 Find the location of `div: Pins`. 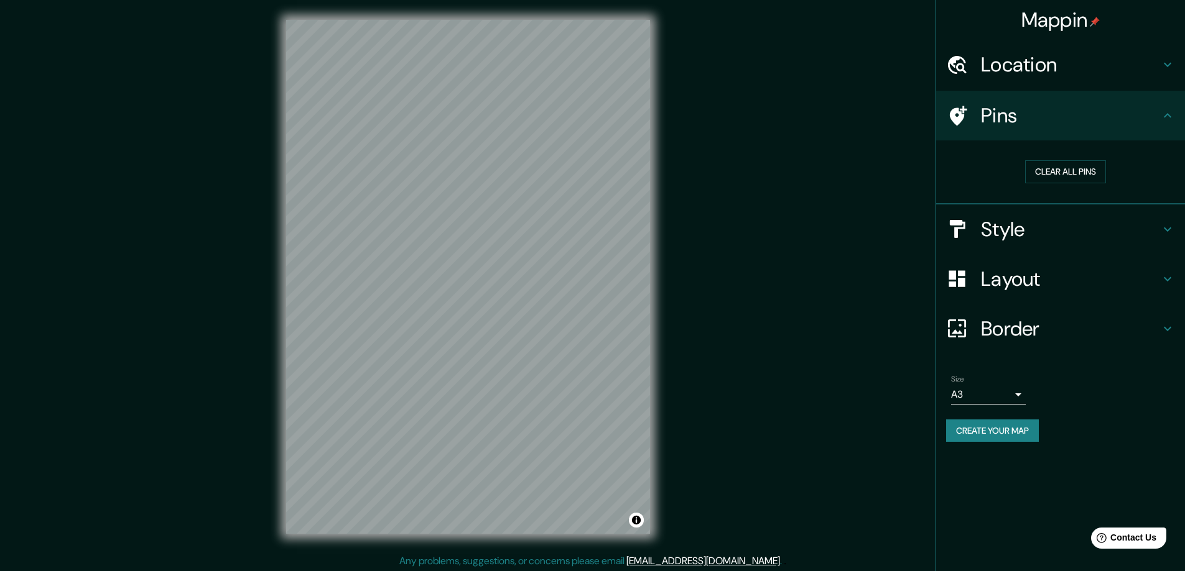

div: Pins is located at coordinates (1060, 116).